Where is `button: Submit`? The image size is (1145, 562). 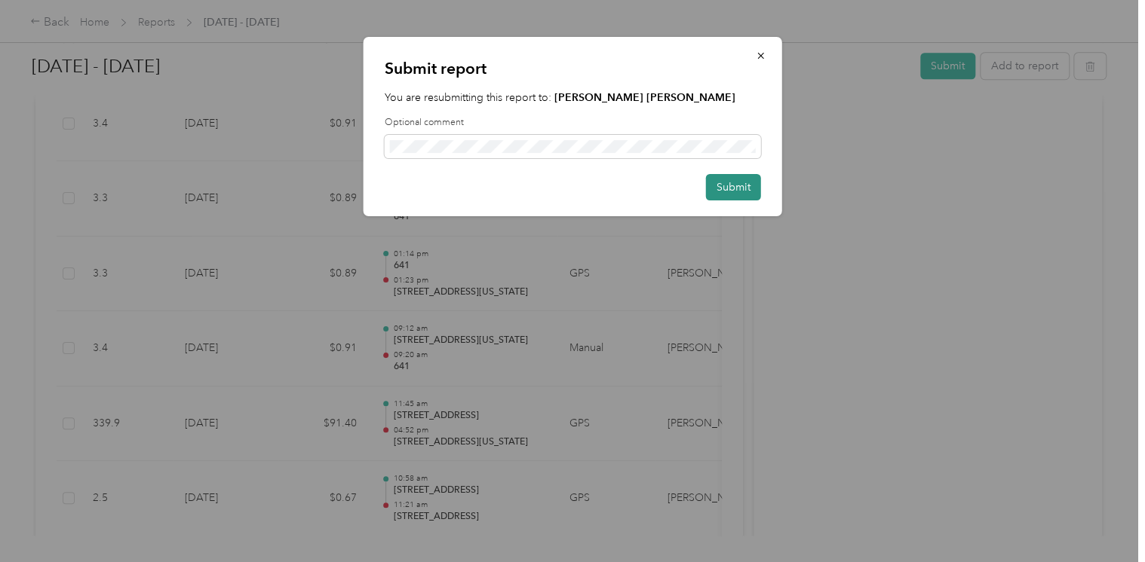
button: Submit is located at coordinates (733, 187).